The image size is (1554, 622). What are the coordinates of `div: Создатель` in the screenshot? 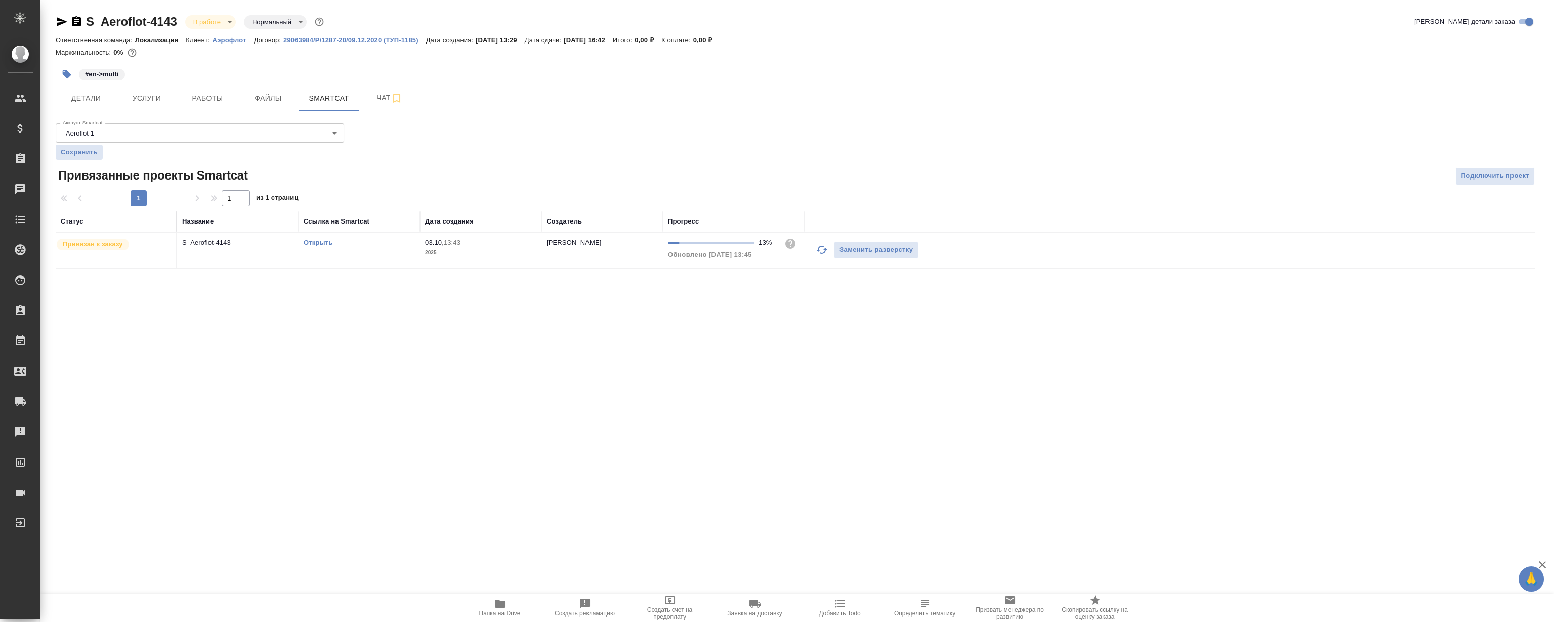 It's located at (564, 222).